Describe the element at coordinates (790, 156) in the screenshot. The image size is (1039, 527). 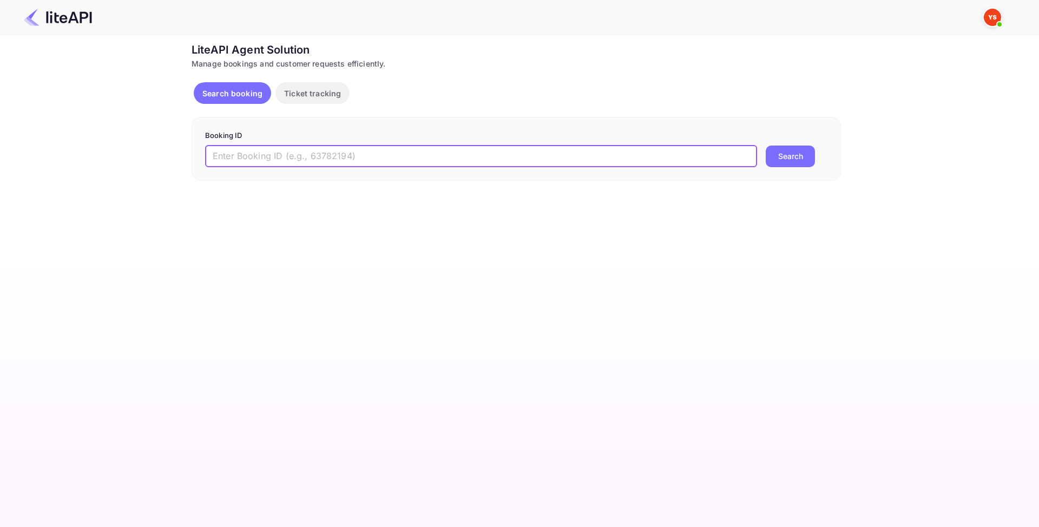
I see `button: Search` at that location.